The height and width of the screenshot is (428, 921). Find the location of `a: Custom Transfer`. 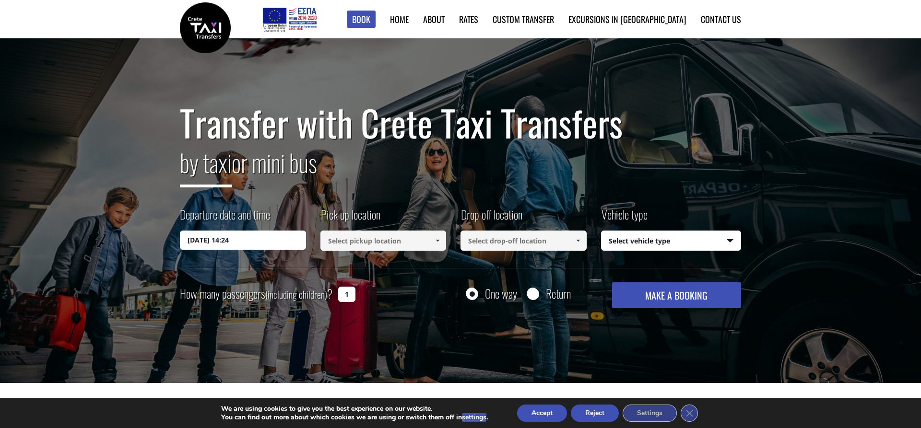

a: Custom Transfer is located at coordinates (523, 19).